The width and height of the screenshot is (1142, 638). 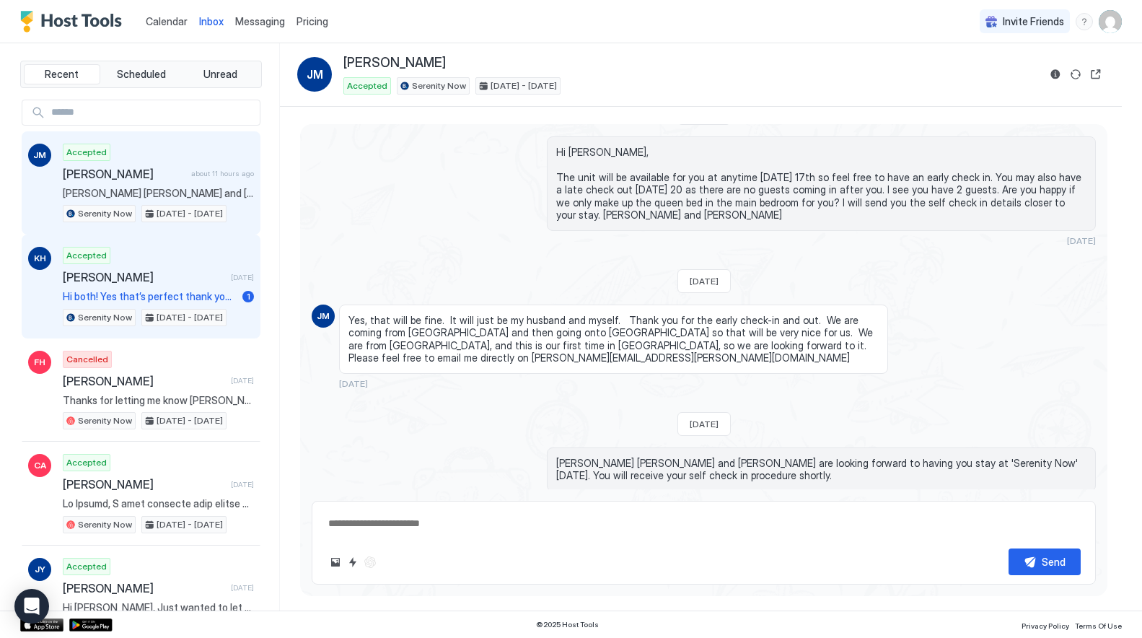 What do you see at coordinates (1110, 22) in the screenshot?
I see `div: User profile` at bounding box center [1110, 22].